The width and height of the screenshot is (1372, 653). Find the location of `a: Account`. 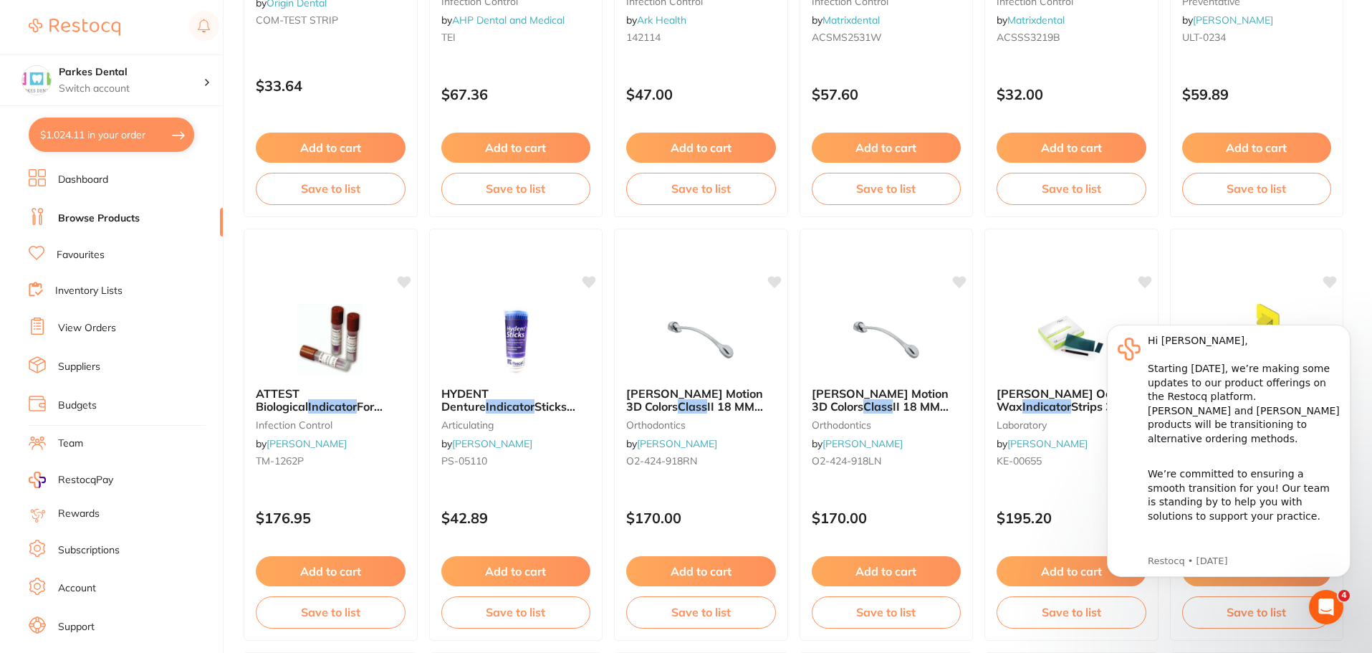

a: Account is located at coordinates (77, 588).